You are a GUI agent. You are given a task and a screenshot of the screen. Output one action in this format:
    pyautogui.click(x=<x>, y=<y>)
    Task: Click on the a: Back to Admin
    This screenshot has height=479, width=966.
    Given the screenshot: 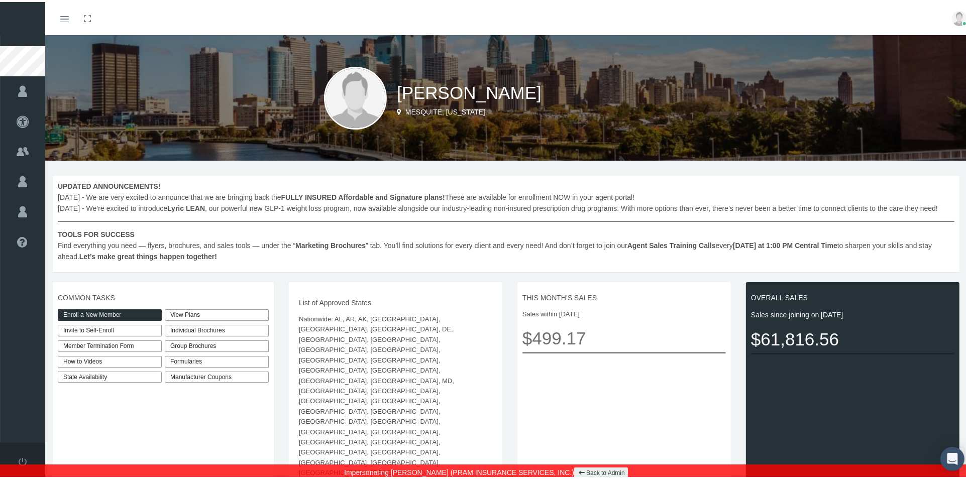 What is the action you would take?
    pyautogui.click(x=601, y=471)
    